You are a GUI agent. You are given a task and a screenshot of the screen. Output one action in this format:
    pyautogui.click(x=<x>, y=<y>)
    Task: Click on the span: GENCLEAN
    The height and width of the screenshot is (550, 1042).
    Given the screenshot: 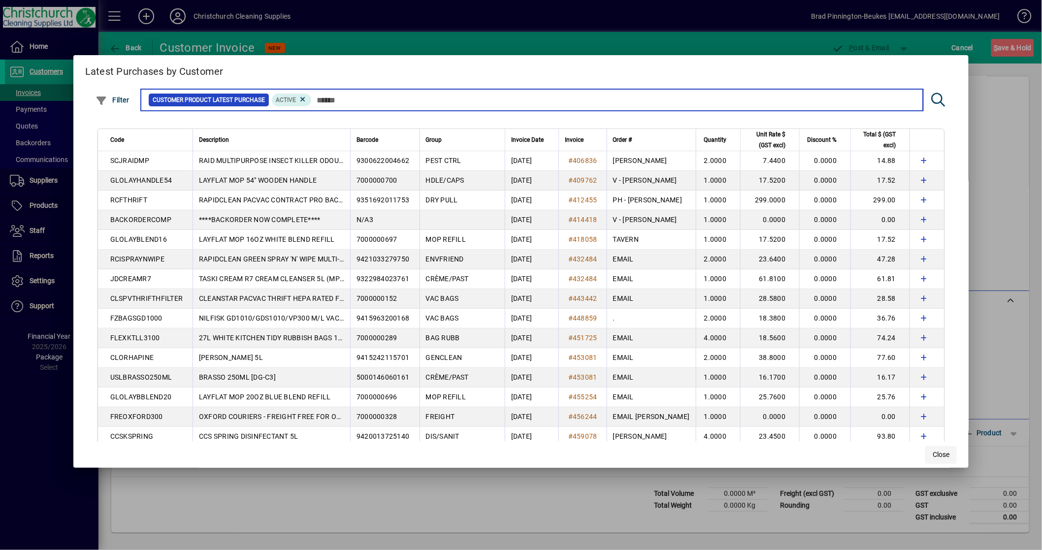 What is the action you would take?
    pyautogui.click(x=444, y=357)
    